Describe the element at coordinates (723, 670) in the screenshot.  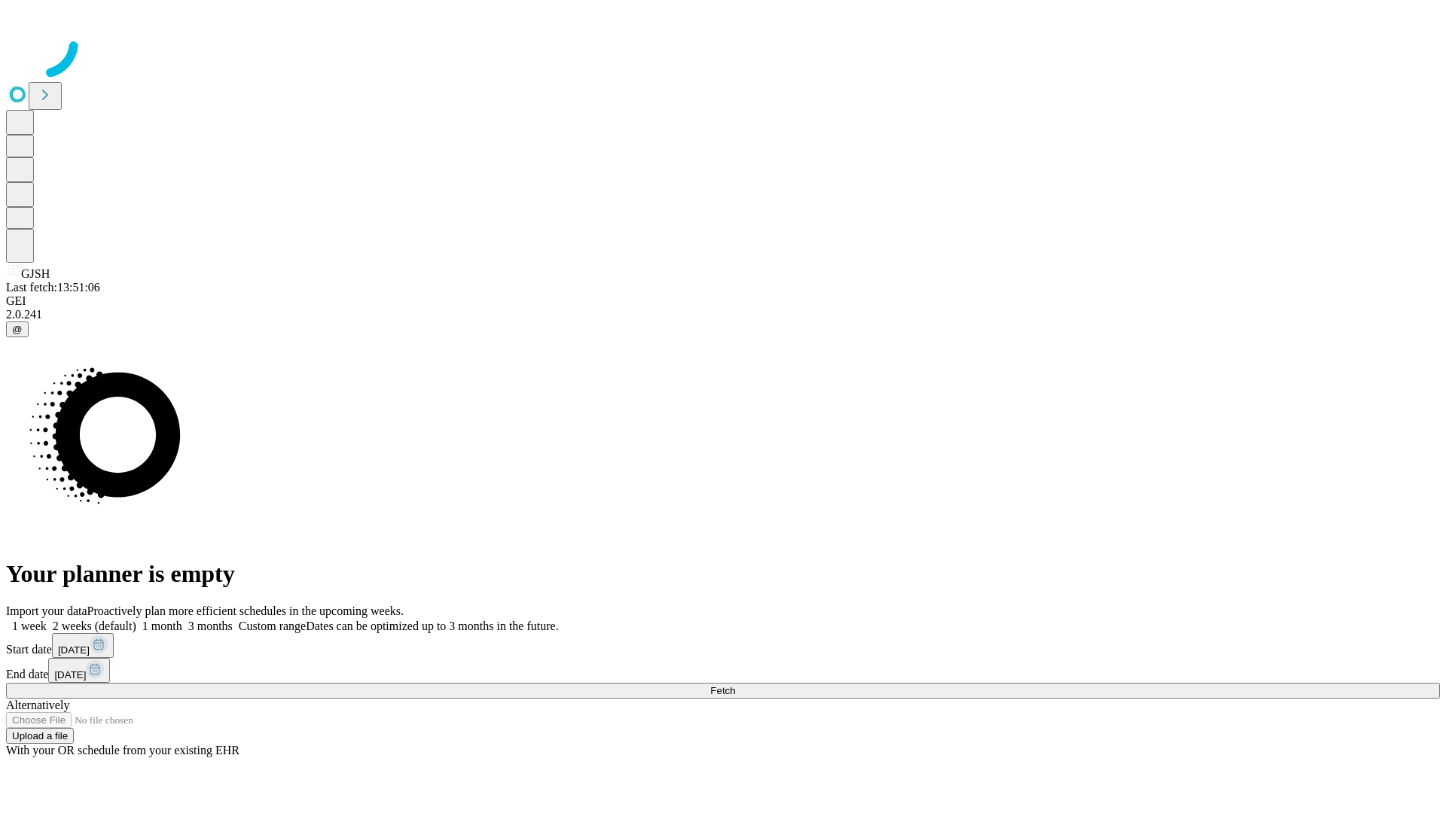
I see `div: End date` at that location.